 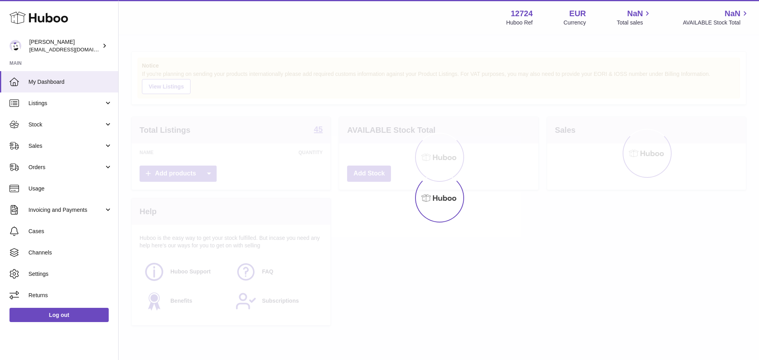 What do you see at coordinates (66, 210) in the screenshot?
I see `span: Invoicing and Payments` at bounding box center [66, 210].